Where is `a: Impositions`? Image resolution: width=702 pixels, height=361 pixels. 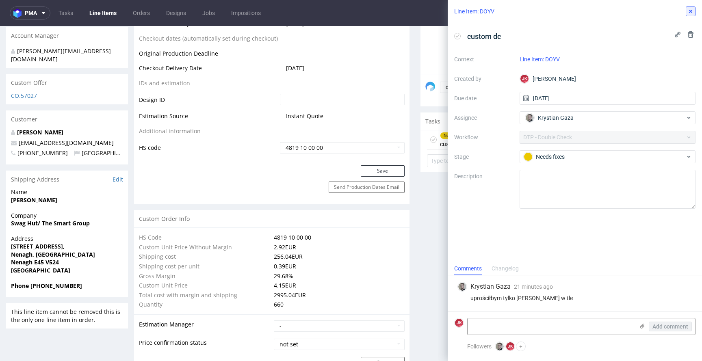
a: Impositions is located at coordinates (246, 13).